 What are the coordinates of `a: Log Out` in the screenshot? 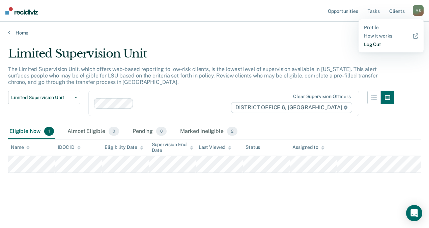 It's located at (391, 44).